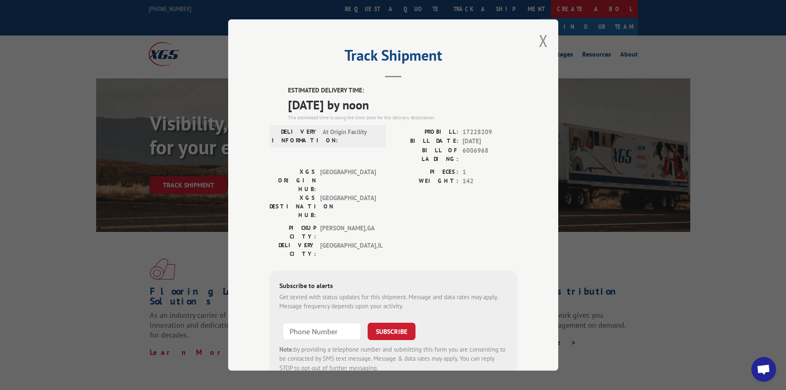  I want to click on label: XGS DESTINATION HUB:, so click(293, 206).